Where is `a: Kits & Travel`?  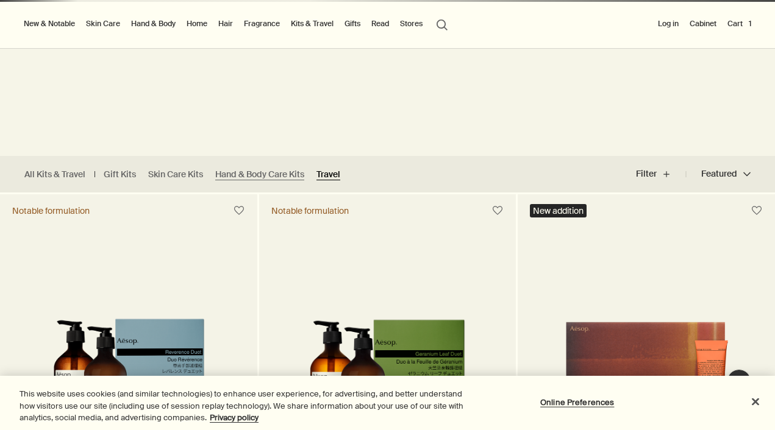
a: Kits & Travel is located at coordinates (312, 24).